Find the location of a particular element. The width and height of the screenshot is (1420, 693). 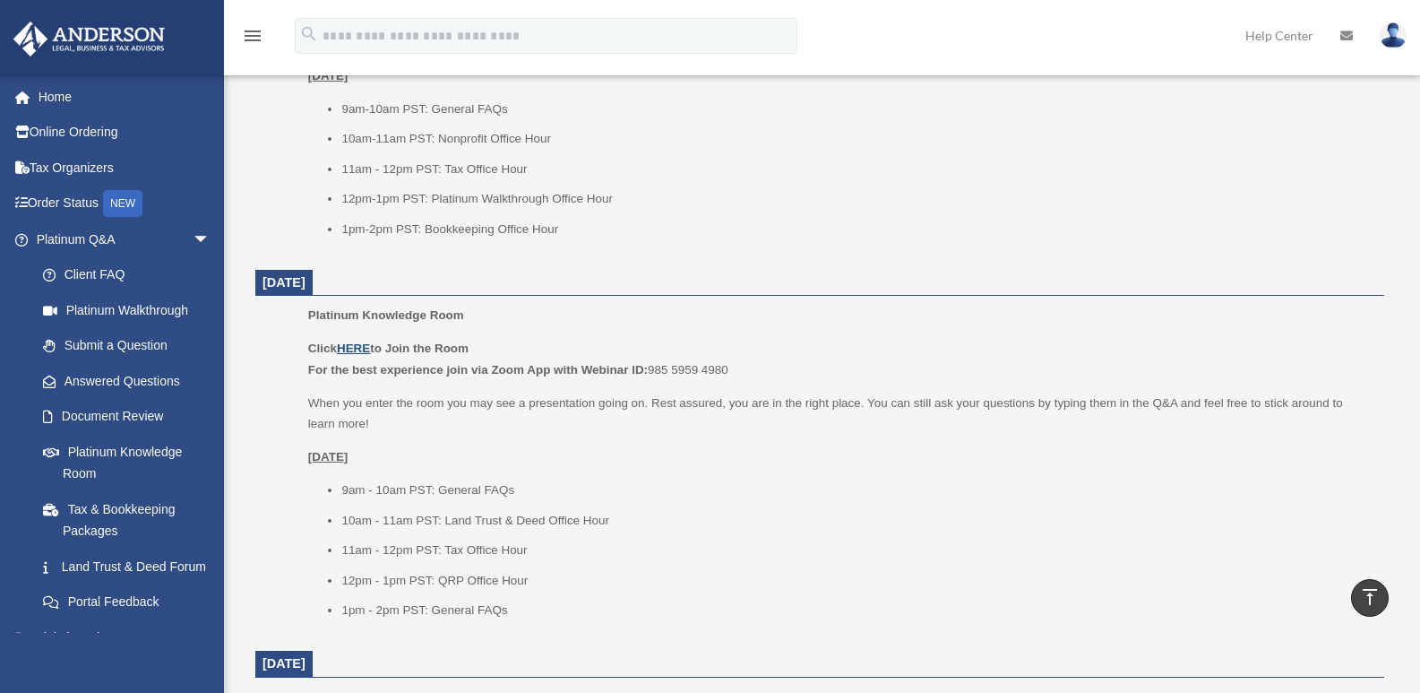

div: NEW is located at coordinates (123, 203).